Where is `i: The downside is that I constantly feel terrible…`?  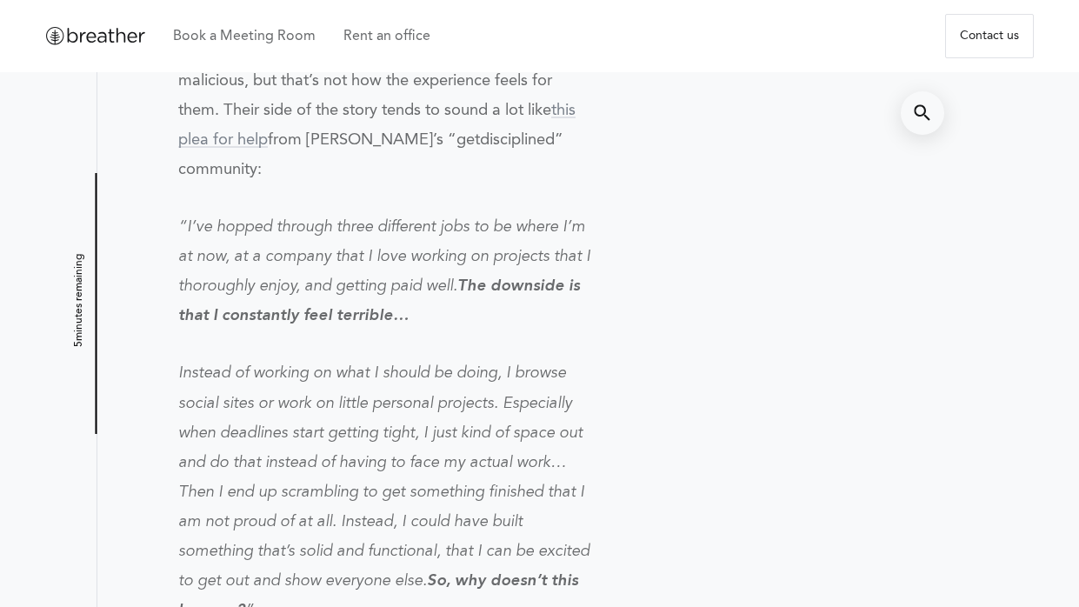 i: The downside is that I constantly feel terrible… is located at coordinates (379, 301).